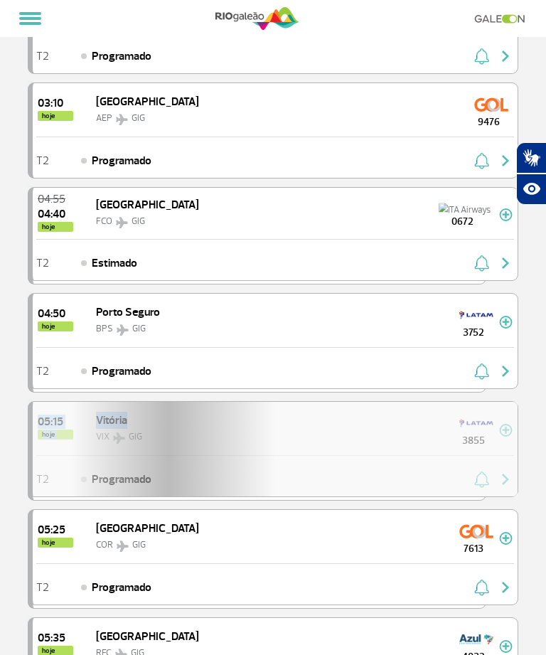 This screenshot has width=546, height=655. What do you see at coordinates (105, 329) in the screenshot?
I see `span: BPS` at bounding box center [105, 329].